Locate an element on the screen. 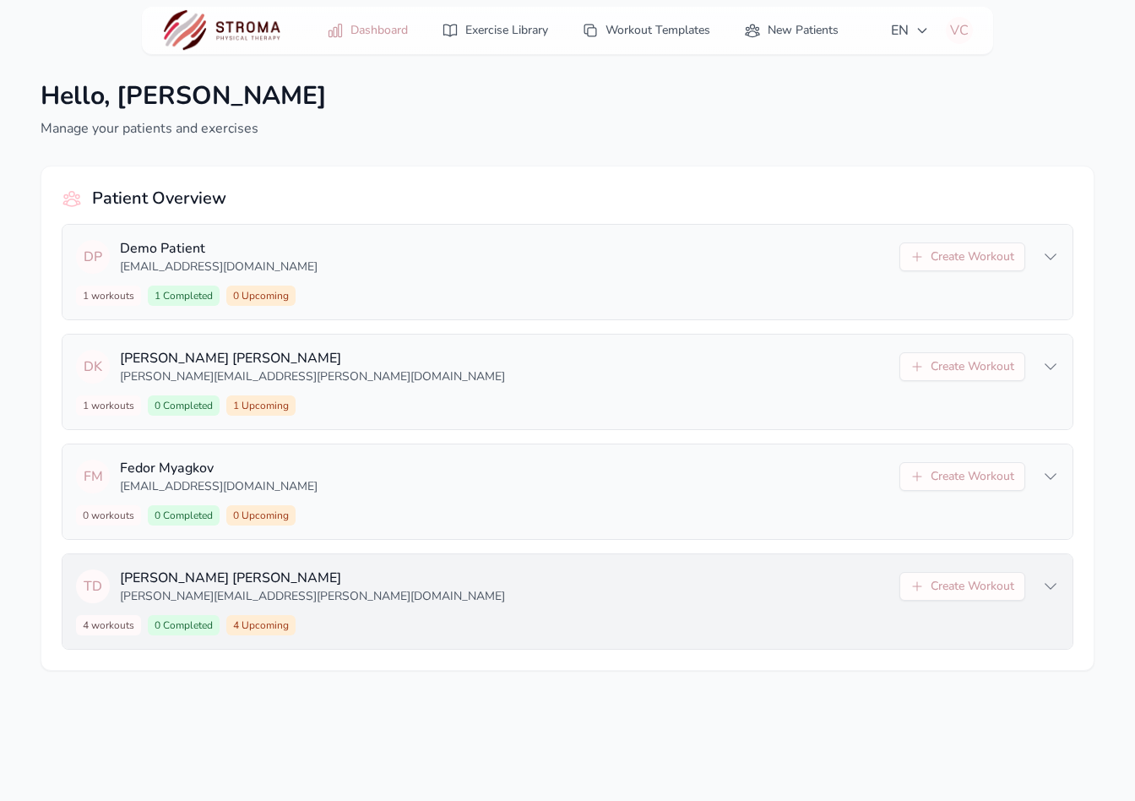 This screenshot has width=1135, height=801. a: New Patients is located at coordinates (791, 30).